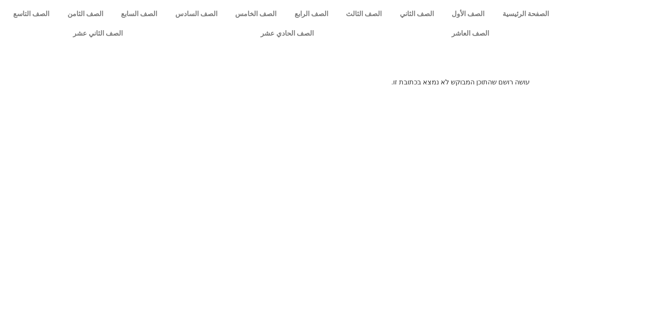 This screenshot has width=652, height=313. I want to click on a: الصف الثامن, so click(85, 14).